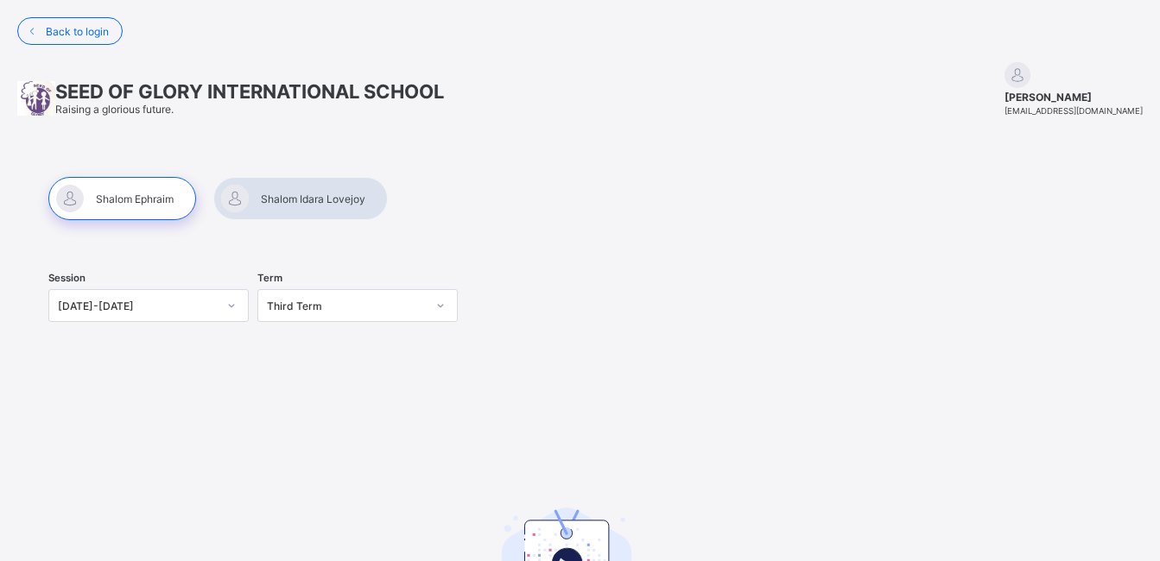  What do you see at coordinates (77, 31) in the screenshot?
I see `span: Back to login` at bounding box center [77, 31].